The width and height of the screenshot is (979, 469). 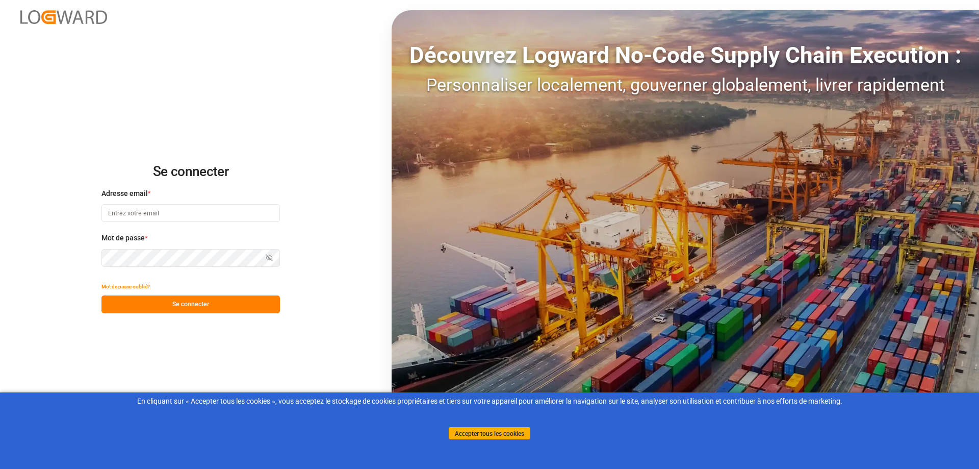 What do you see at coordinates (489, 433) in the screenshot?
I see `font: Accepter tous les cookies` at bounding box center [489, 433].